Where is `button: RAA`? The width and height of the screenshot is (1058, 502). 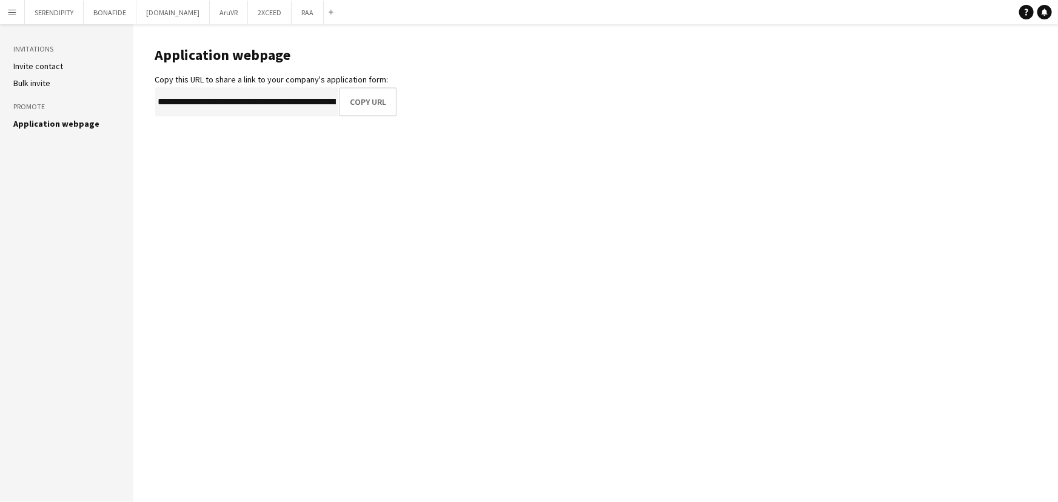
button: RAA is located at coordinates (307, 12).